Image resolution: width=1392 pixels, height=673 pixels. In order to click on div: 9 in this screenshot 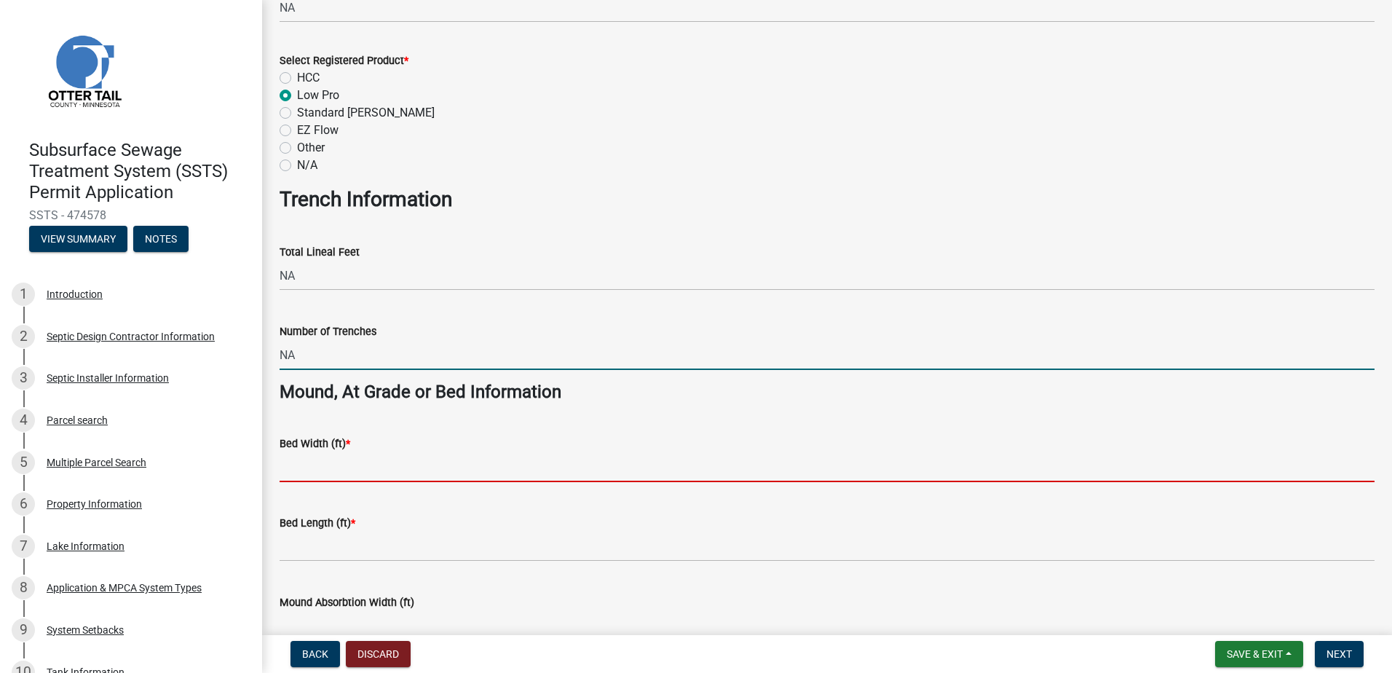, I will do `click(23, 630)`.